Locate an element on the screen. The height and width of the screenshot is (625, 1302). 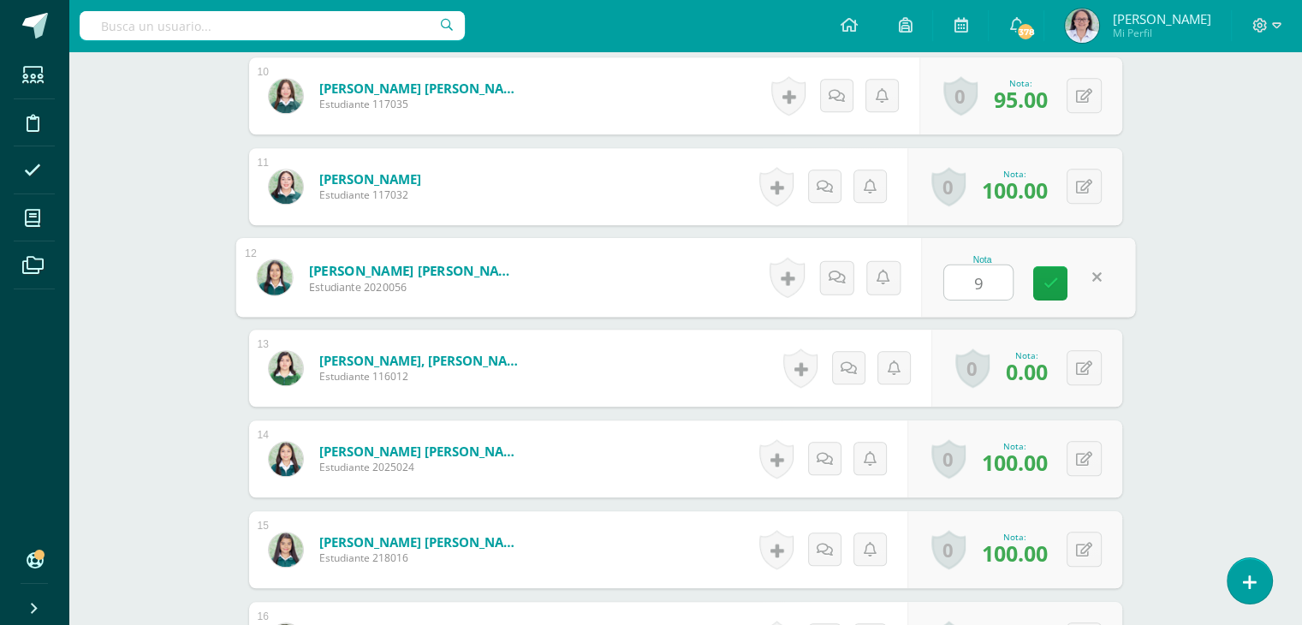
span: 0.00 is located at coordinates (1026, 371).